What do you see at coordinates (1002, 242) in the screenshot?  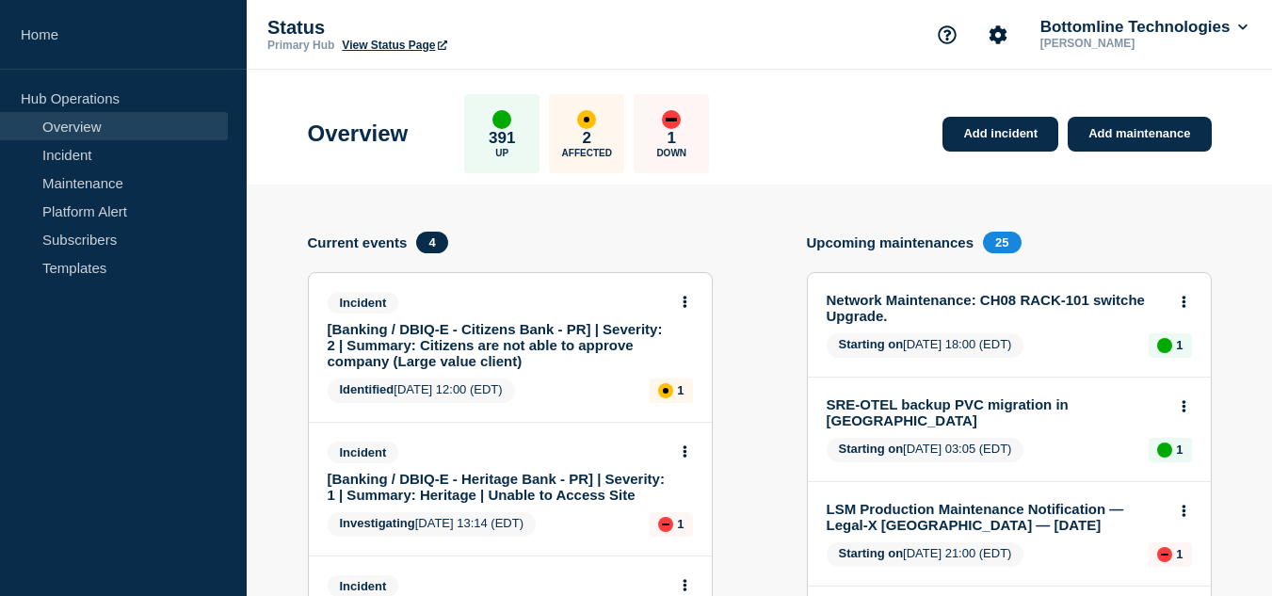 I see `span: 25` at bounding box center [1002, 242].